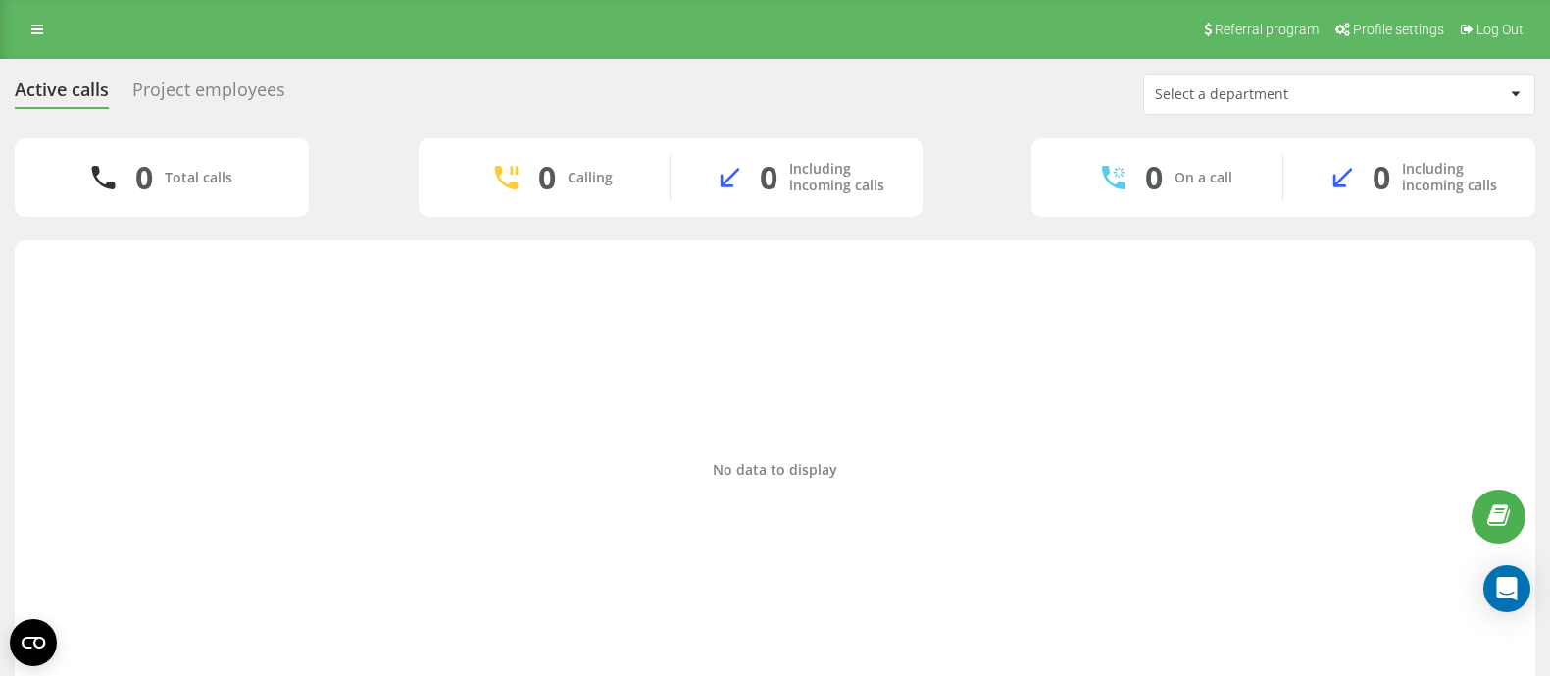  What do you see at coordinates (1398, 29) in the screenshot?
I see `span: Profile settings` at bounding box center [1398, 29].